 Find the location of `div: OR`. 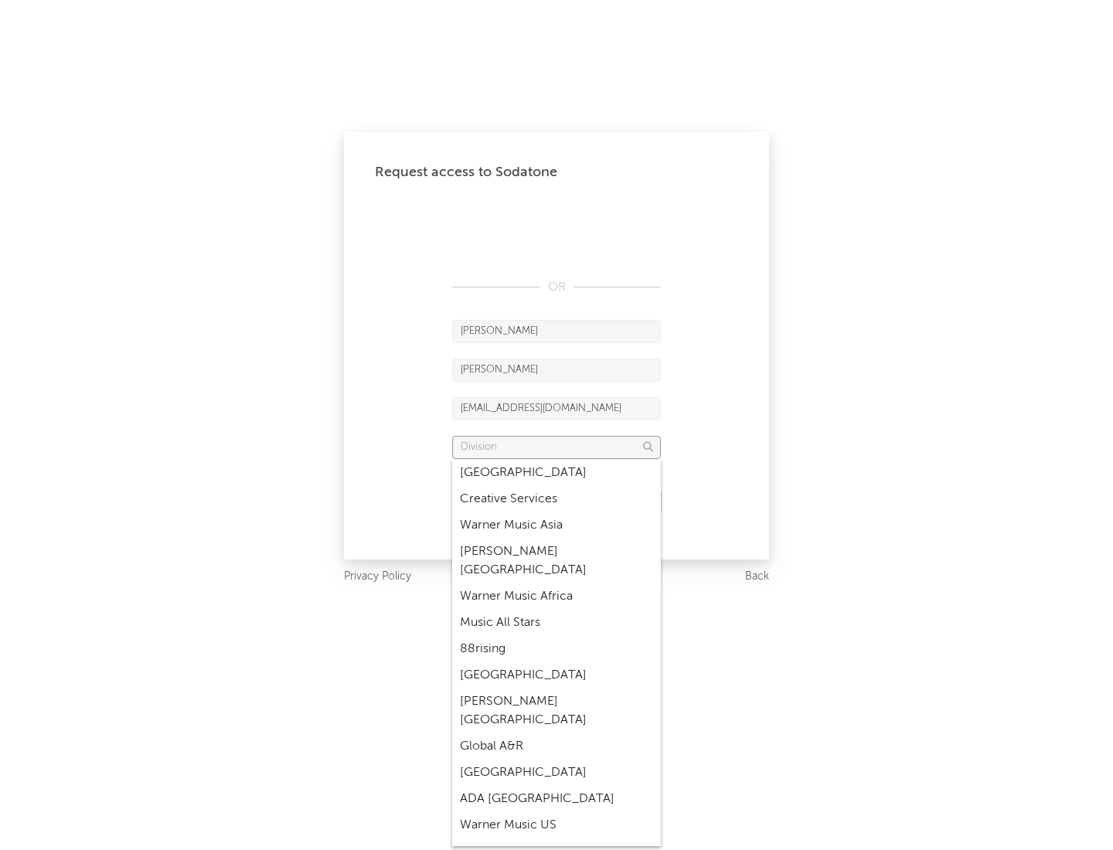

div: OR is located at coordinates (557, 288).